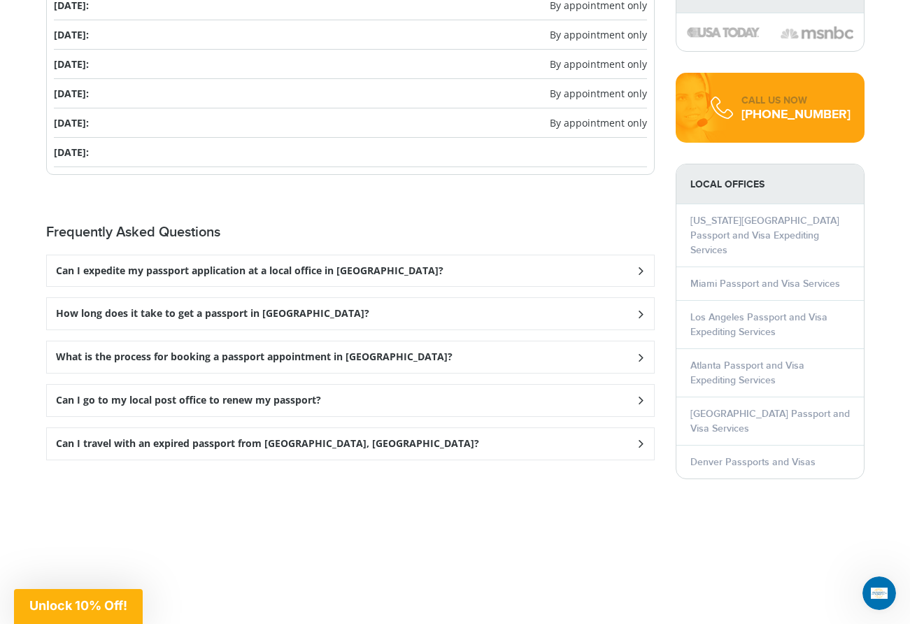 The image size is (910, 624). I want to click on a: Atlanta Passport and Visa Expediting Services, so click(747, 373).